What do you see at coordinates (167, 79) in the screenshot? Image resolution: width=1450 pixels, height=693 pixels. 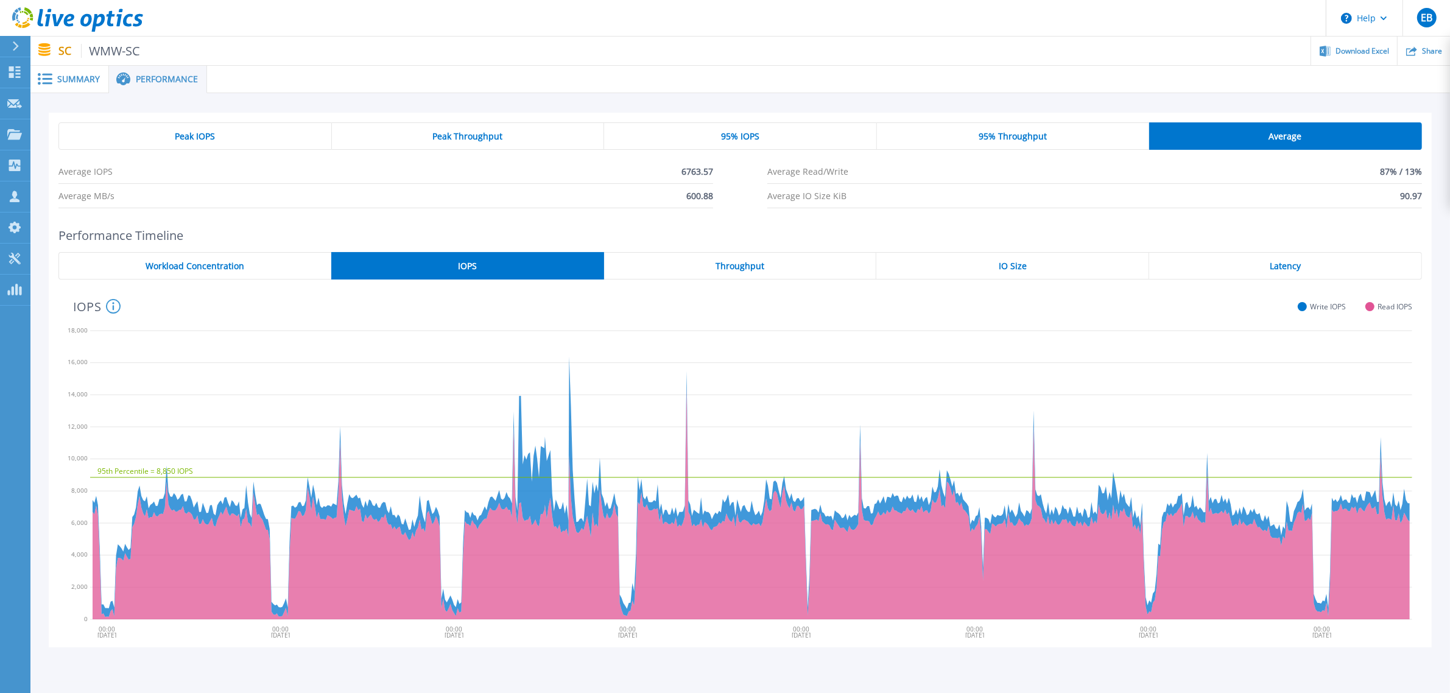 I see `span: Performance` at bounding box center [167, 79].